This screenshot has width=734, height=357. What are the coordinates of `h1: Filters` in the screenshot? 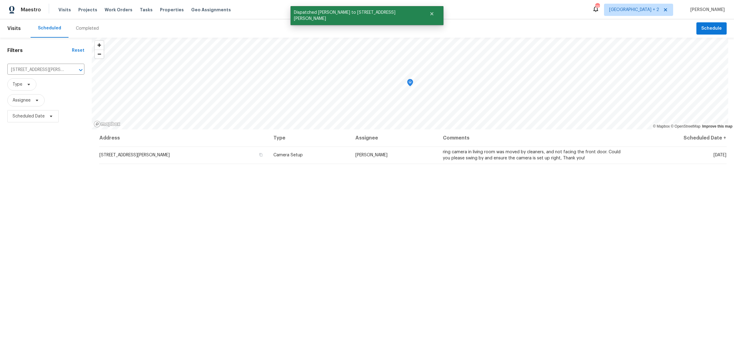 It's located at (39, 50).